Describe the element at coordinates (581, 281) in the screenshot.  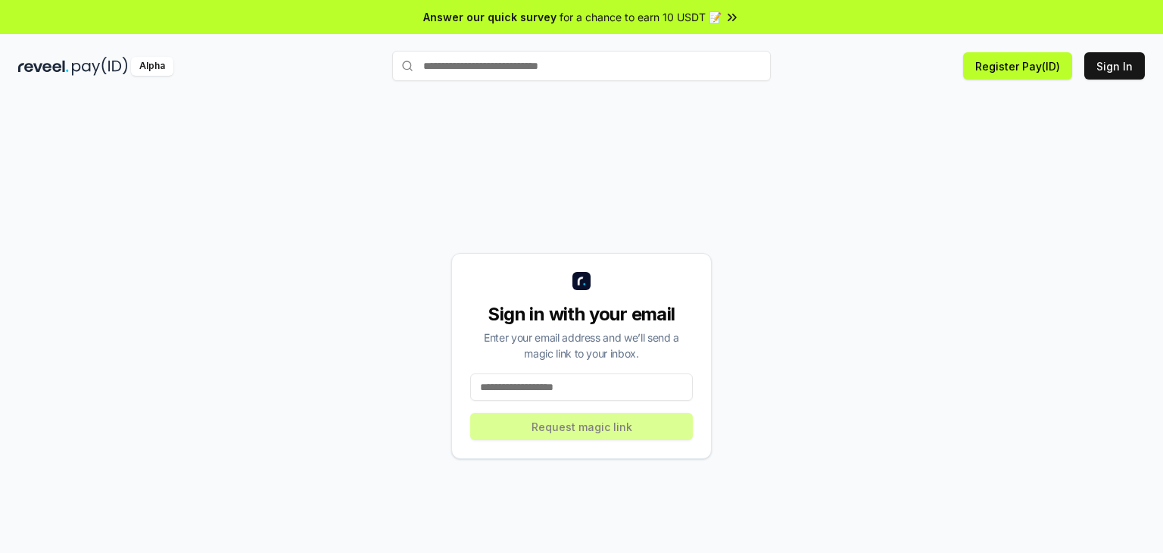
I see `img: logo_small` at that location.